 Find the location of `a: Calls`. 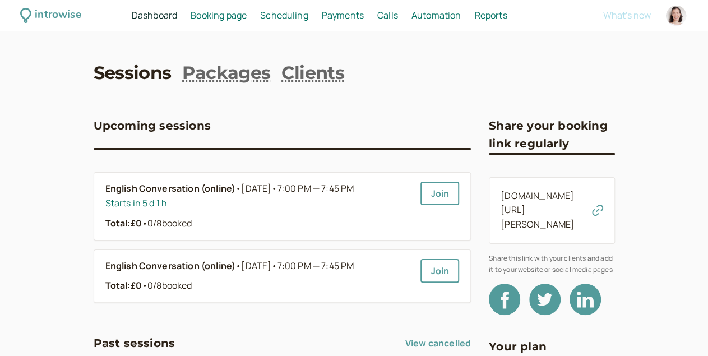

a: Calls is located at coordinates (387, 16).